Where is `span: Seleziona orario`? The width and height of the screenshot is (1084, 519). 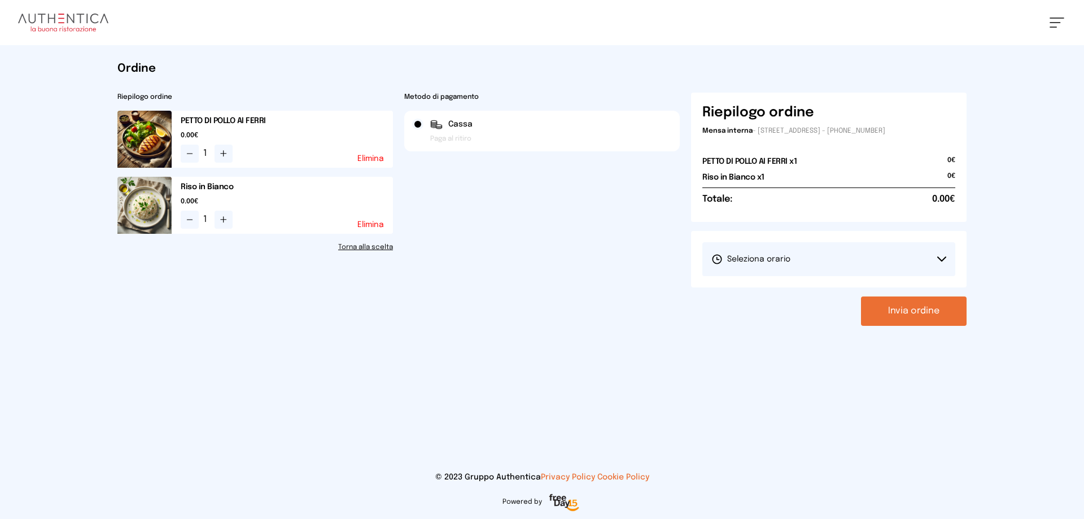 span: Seleziona orario is located at coordinates (751, 259).